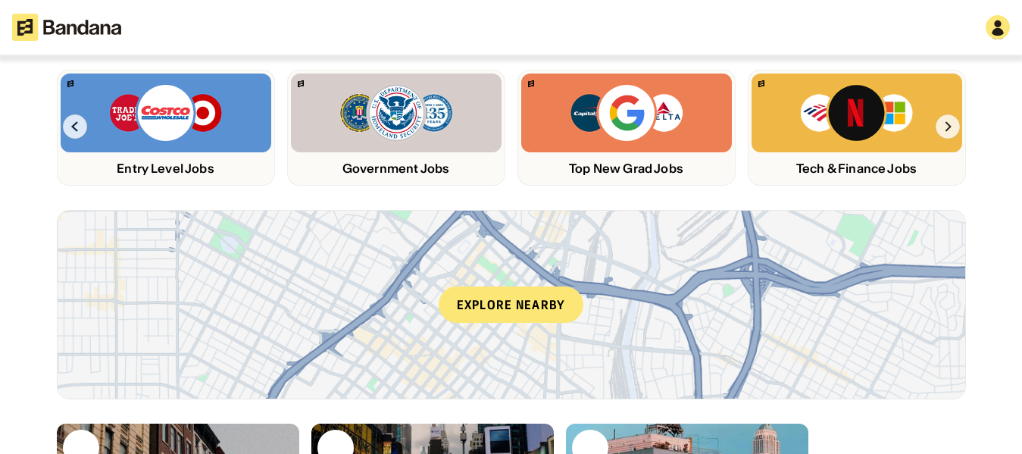 The height and width of the screenshot is (454, 1022). I want to click on img: Bandana logotype, so click(67, 27).